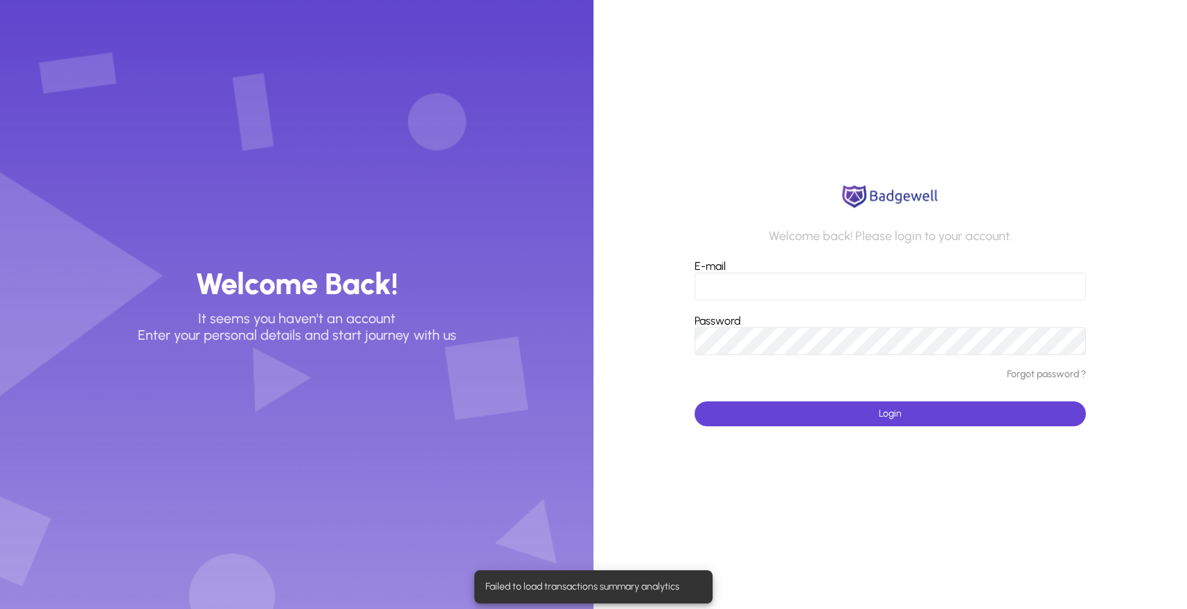 Image resolution: width=1187 pixels, height=609 pixels. What do you see at coordinates (296, 319) in the screenshot?
I see `p: It seems you haven't an account` at bounding box center [296, 319].